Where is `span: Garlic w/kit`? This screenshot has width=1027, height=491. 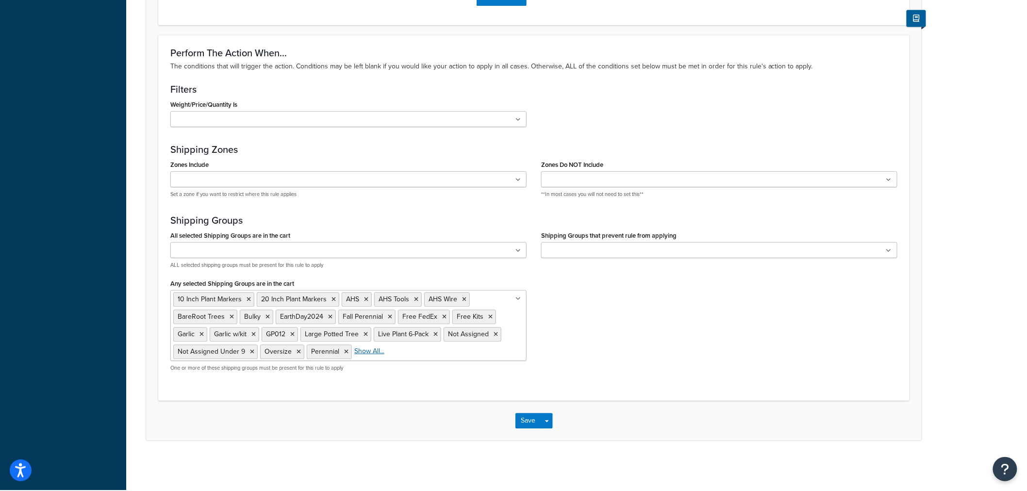 span: Garlic w/kit is located at coordinates (230, 334).